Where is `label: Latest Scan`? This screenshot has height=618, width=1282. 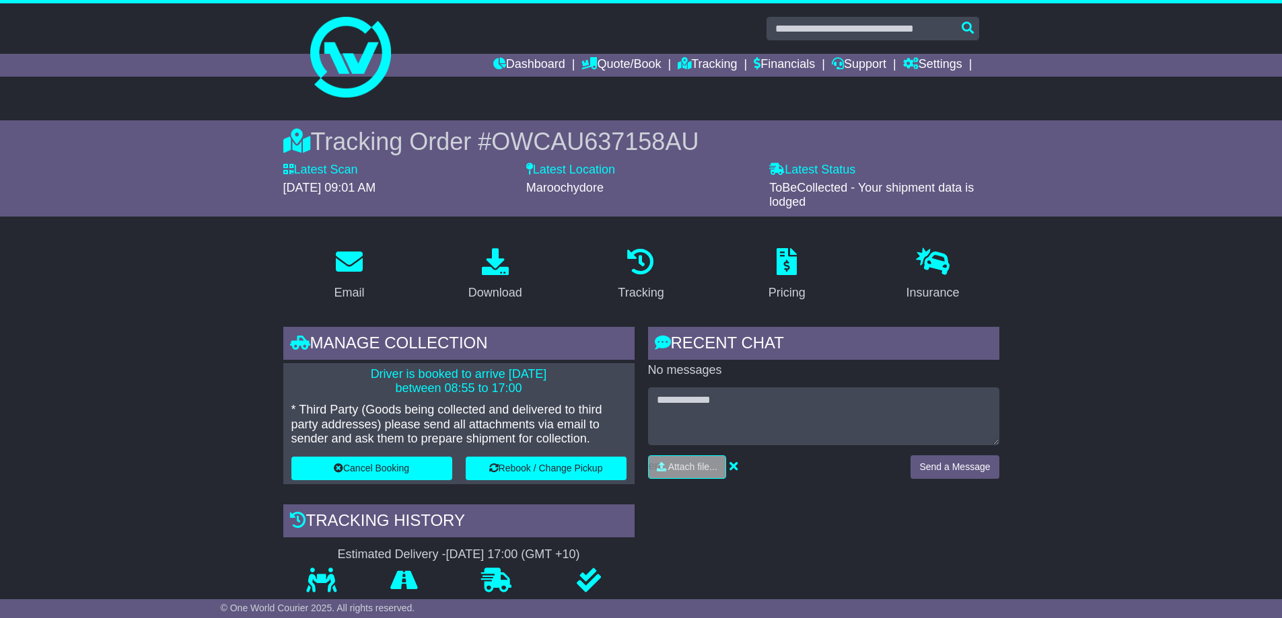 label: Latest Scan is located at coordinates (320, 170).